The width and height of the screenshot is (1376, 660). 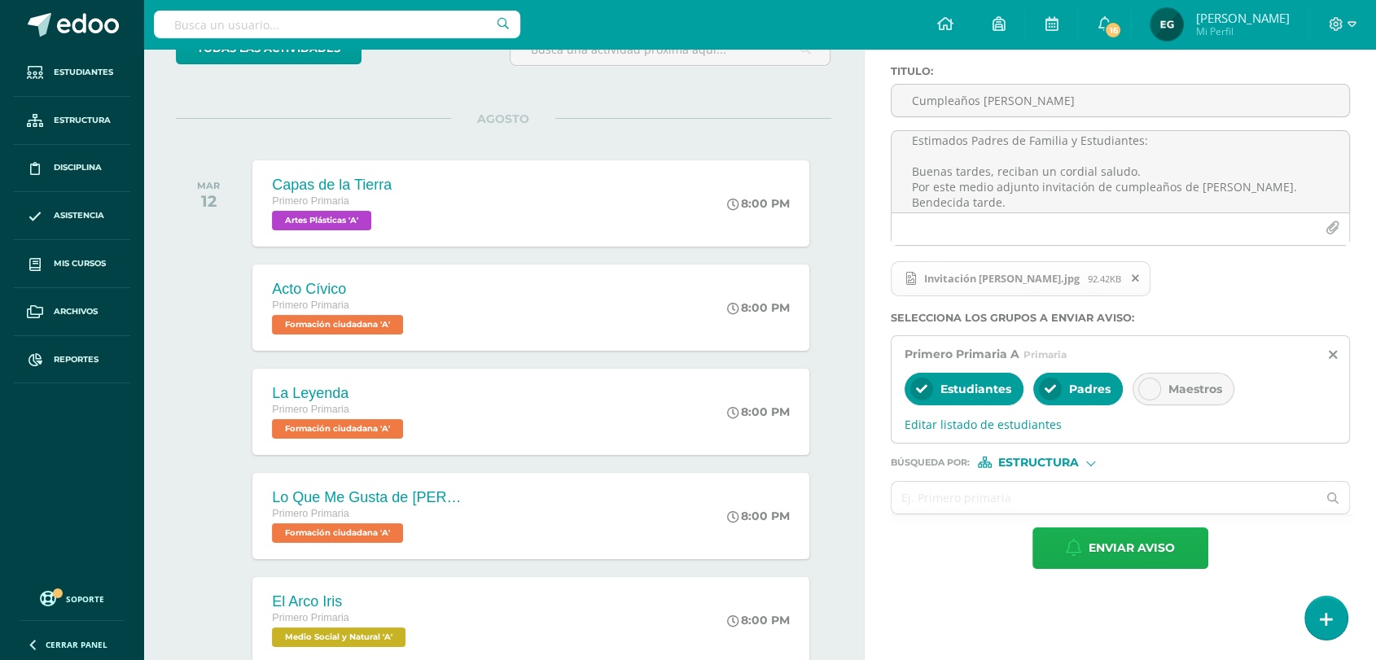 I want to click on label: Selecciona los grupos a enviar aviso :, so click(x=1120, y=318).